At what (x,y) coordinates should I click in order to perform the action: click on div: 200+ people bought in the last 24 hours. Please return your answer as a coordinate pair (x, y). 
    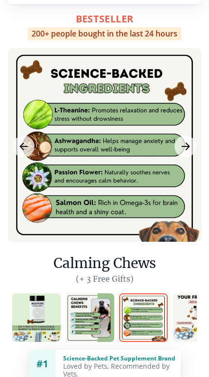
    Looking at the image, I should click on (105, 34).